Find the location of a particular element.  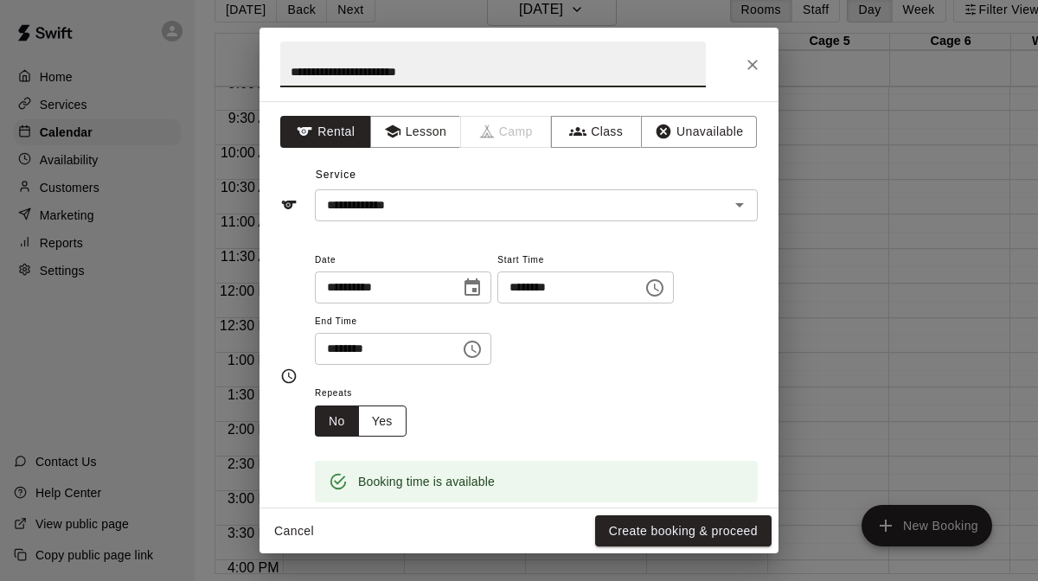

button: Choose time, selected time is 8:45 AM is located at coordinates (655, 288).